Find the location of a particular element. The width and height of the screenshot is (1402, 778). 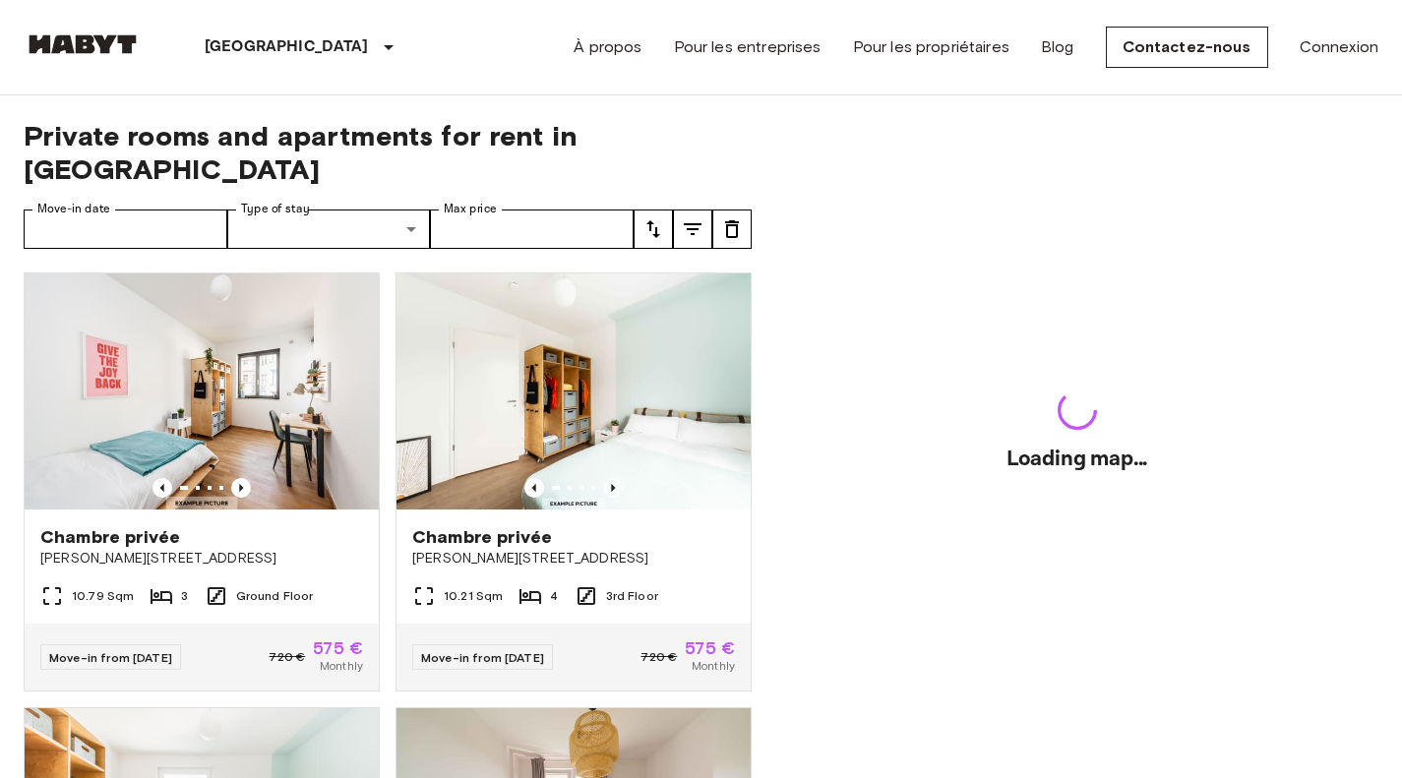

label: Move-in date is located at coordinates (74, 209).